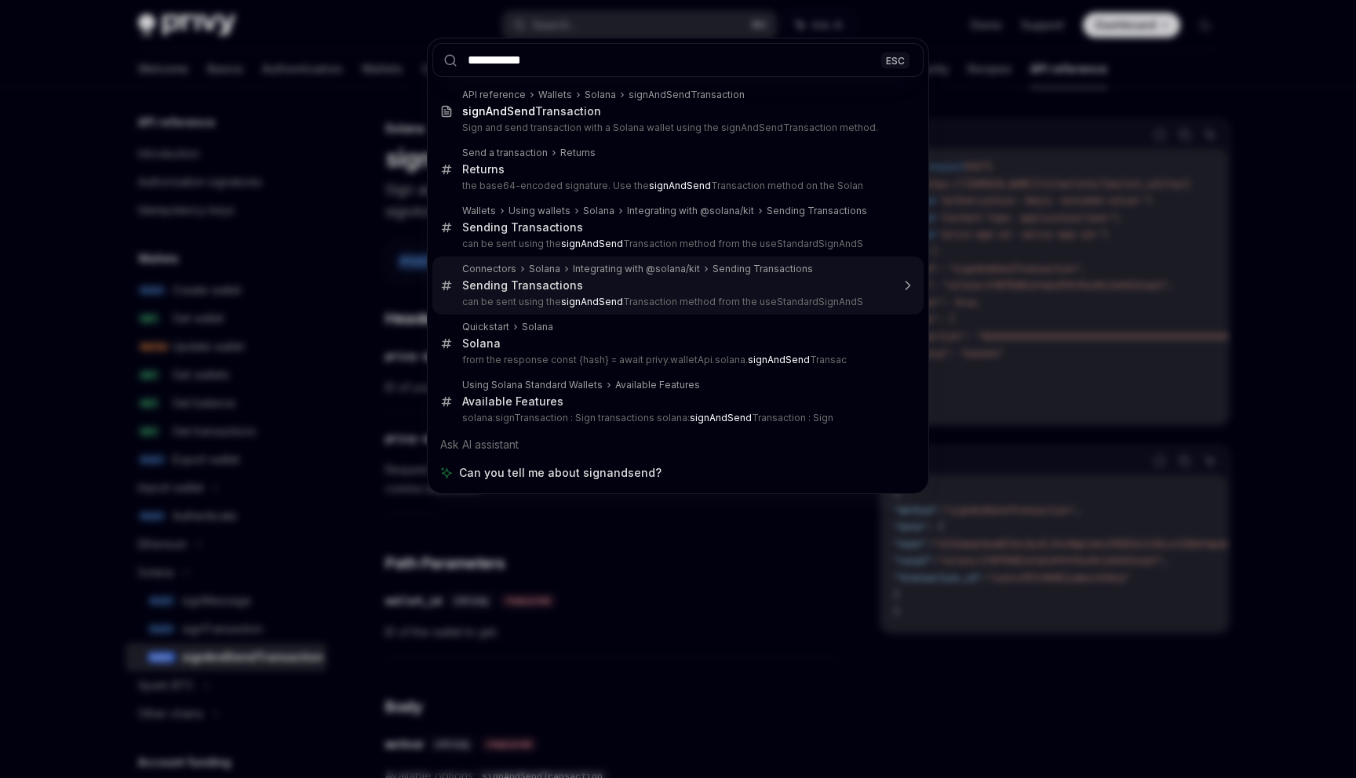  What do you see at coordinates (489, 269) in the screenshot?
I see `div: Connectors` at bounding box center [489, 269].